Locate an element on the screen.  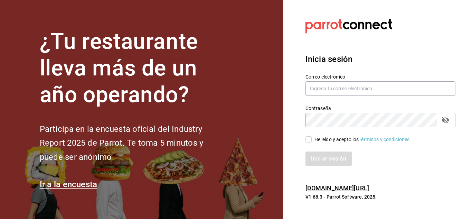
label: Contraseña is located at coordinates (381, 108).